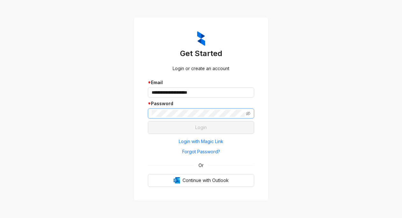 The width and height of the screenshot is (402, 218). Describe the element at coordinates (177, 180) in the screenshot. I see `img: Outlook` at that location.